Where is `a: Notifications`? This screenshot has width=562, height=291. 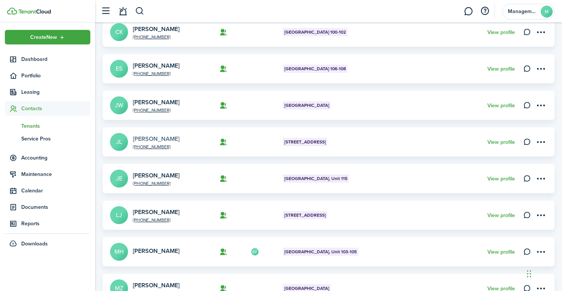
a: Notifications is located at coordinates (123, 11).